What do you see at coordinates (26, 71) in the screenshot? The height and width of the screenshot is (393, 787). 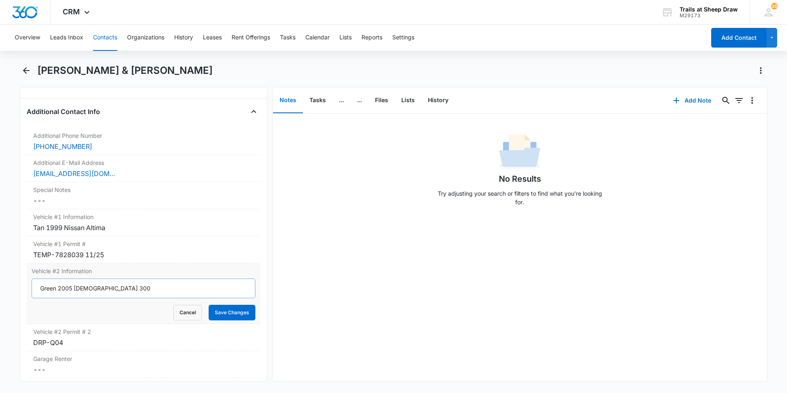 I see `button: Back` at bounding box center [26, 71].